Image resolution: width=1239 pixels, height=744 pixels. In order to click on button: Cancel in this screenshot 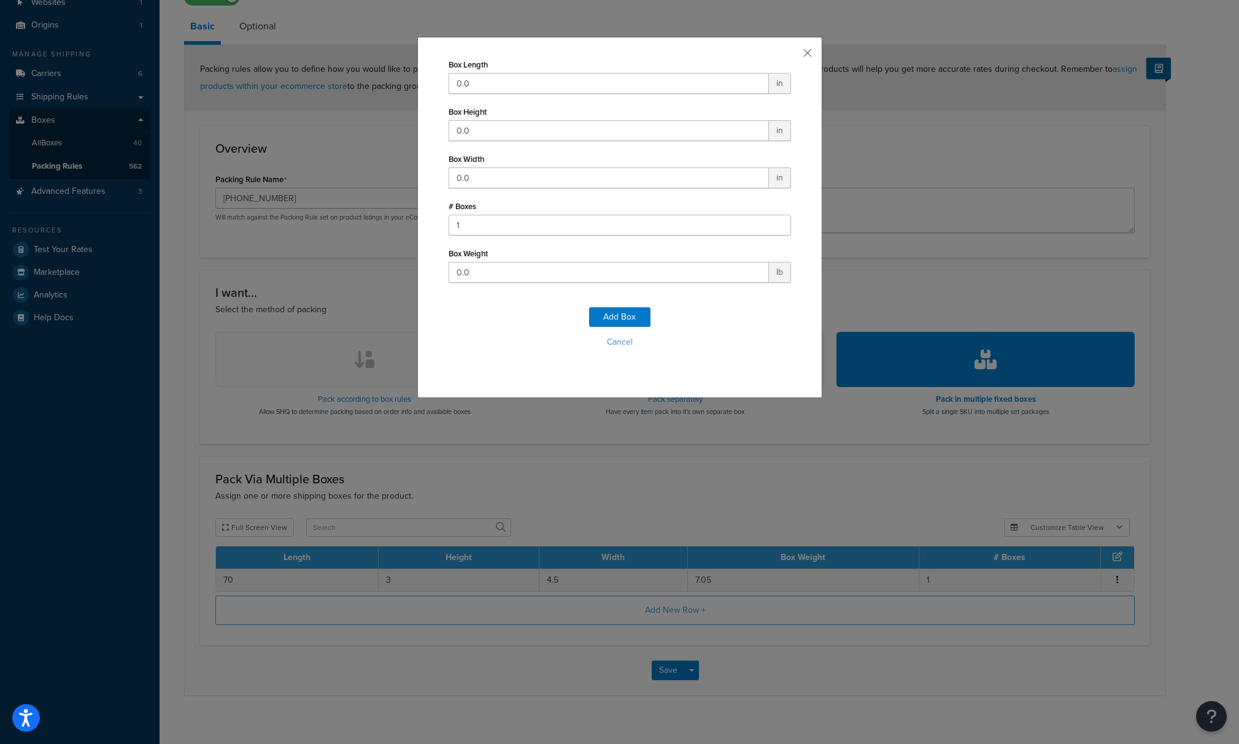, I will do `click(620, 342)`.